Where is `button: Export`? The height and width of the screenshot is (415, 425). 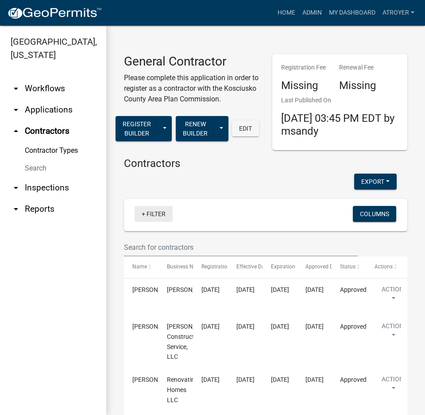 button: Export is located at coordinates (375, 182).